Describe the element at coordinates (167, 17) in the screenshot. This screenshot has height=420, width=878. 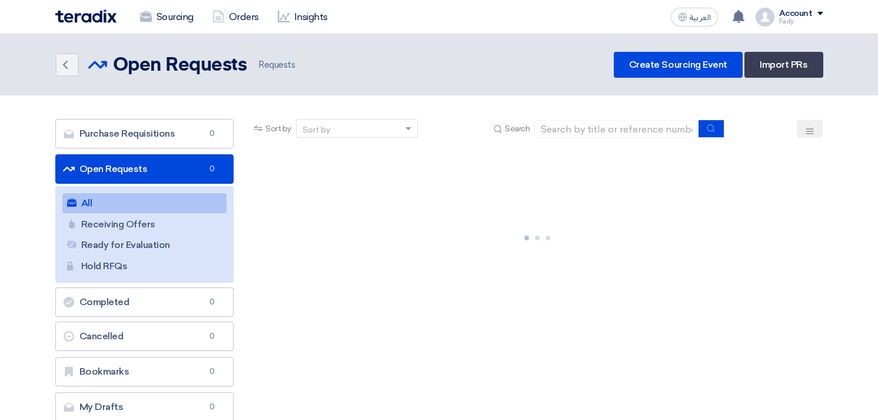
I see `a: Sourcing` at that location.